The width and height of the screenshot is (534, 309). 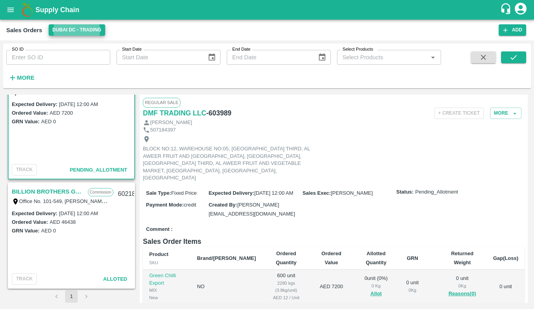 What do you see at coordinates (462, 293) in the screenshot?
I see `button: Reasons(0)` at bounding box center [462, 293].